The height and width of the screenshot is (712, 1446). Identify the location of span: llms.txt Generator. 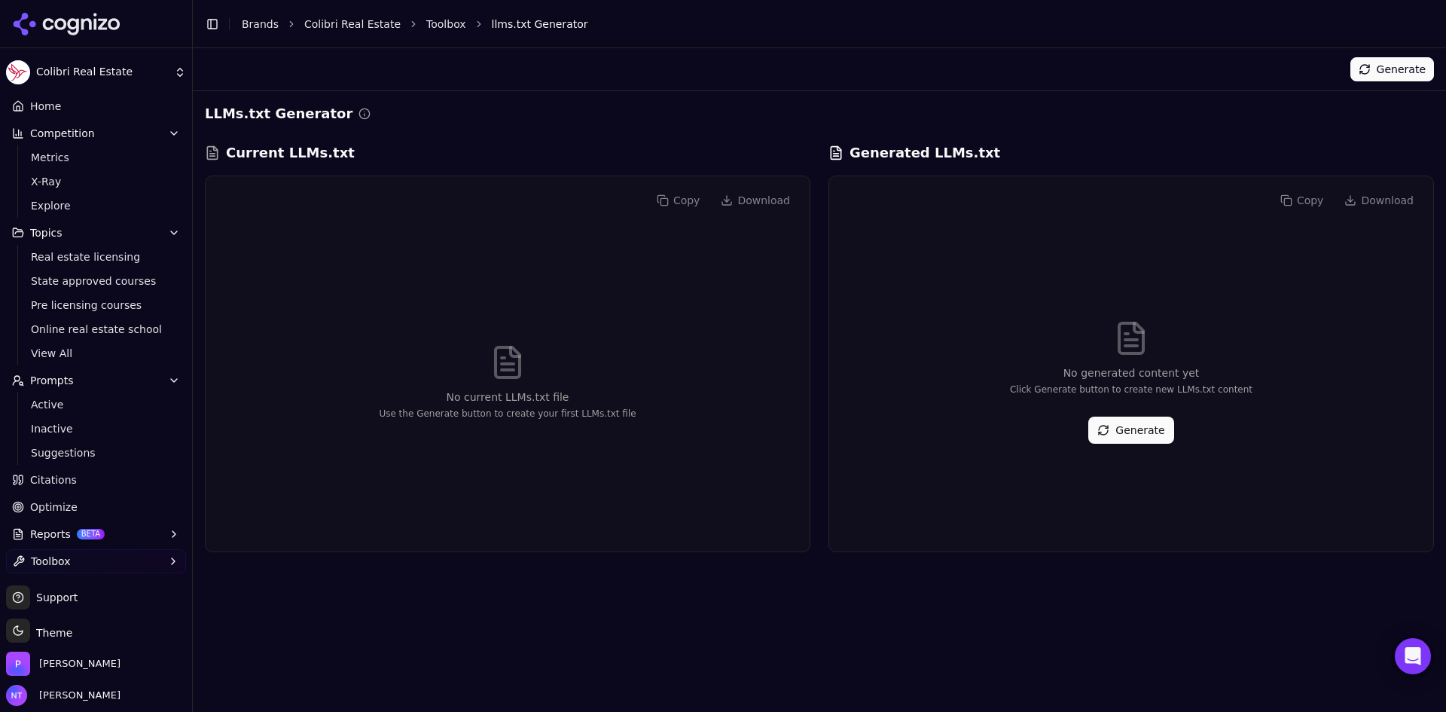
(540, 24).